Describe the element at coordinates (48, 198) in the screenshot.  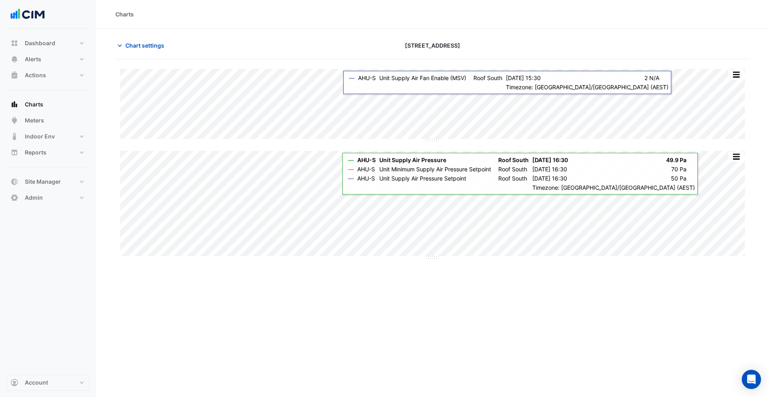
I see `button: Admin` at that location.